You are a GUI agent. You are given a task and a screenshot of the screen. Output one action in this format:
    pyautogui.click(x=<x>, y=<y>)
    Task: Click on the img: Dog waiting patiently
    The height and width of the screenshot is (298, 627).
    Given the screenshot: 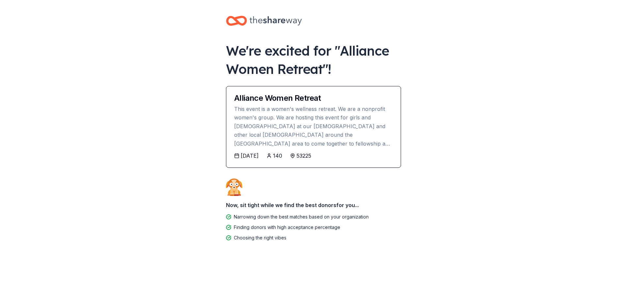 What is the action you would take?
    pyautogui.click(x=234, y=187)
    